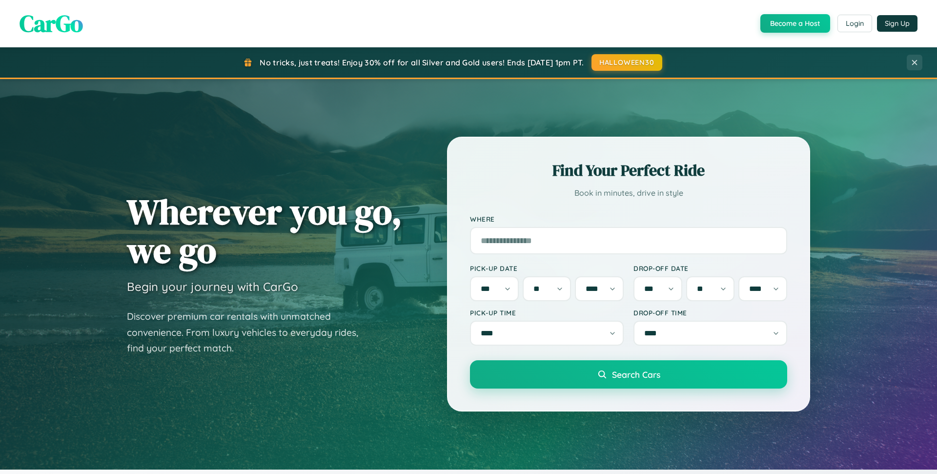 This screenshot has width=937, height=474. I want to click on h2: Find Your Perfect Ride, so click(629, 170).